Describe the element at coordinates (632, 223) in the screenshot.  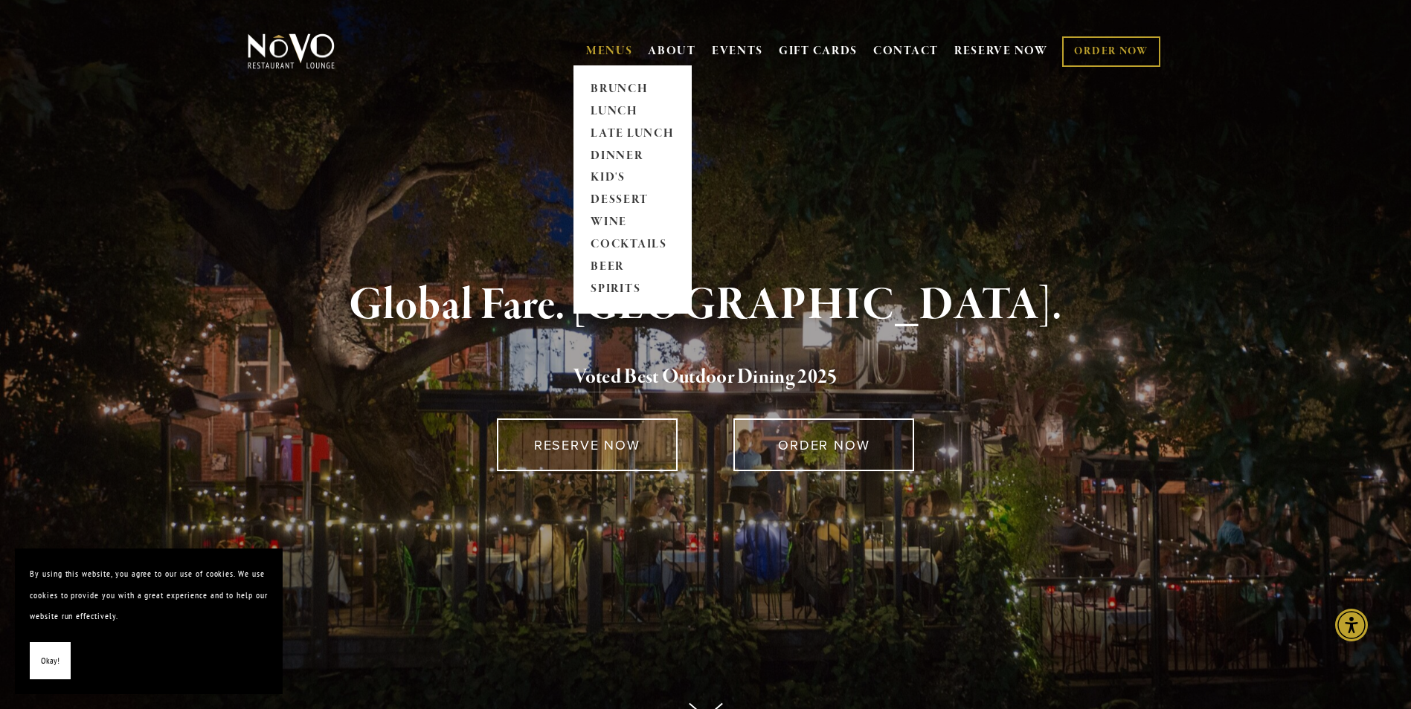
I see `a: WINE` at that location.